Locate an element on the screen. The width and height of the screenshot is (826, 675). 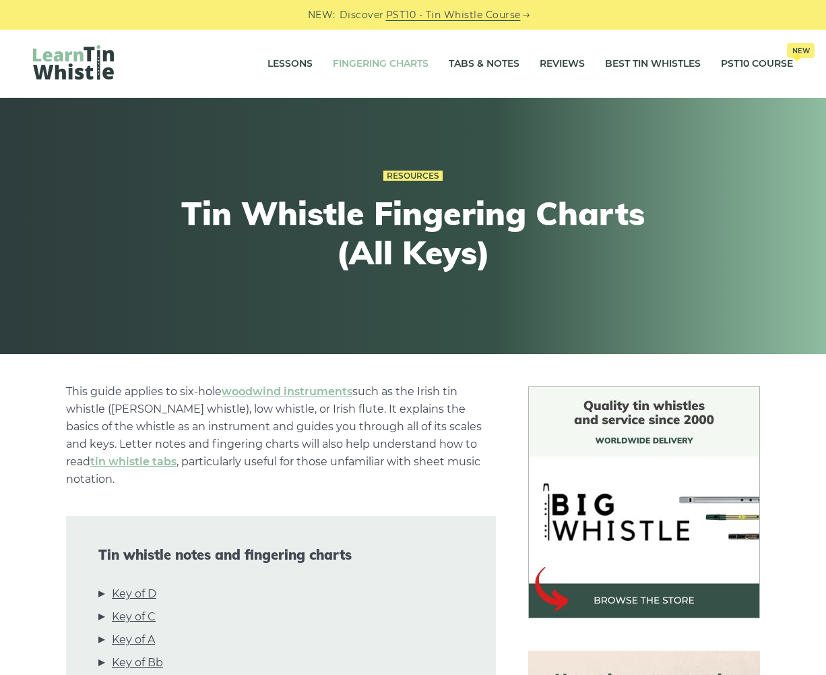
a: PST10 CourseNew is located at coordinates (757, 64).